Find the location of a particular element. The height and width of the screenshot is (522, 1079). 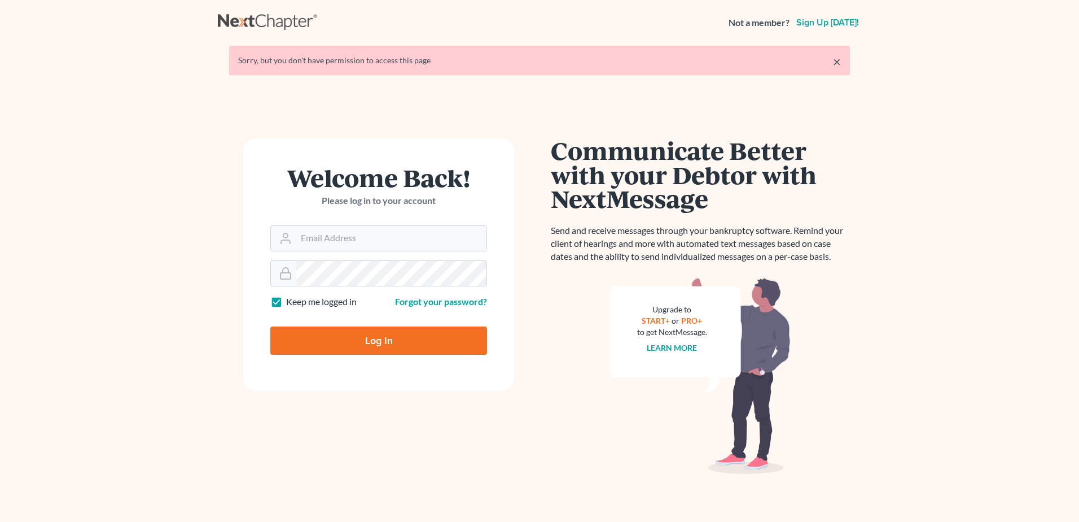

span: or is located at coordinates (676, 320).